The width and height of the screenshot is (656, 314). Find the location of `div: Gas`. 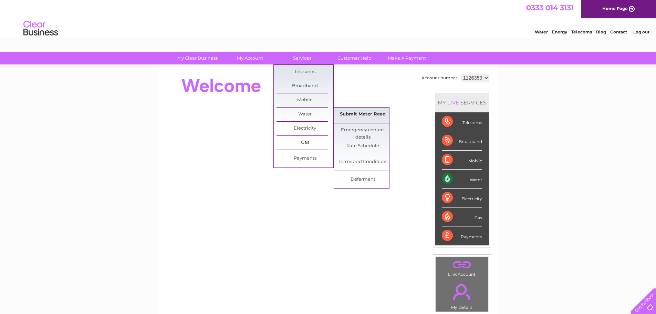

div: Gas is located at coordinates (462, 217).